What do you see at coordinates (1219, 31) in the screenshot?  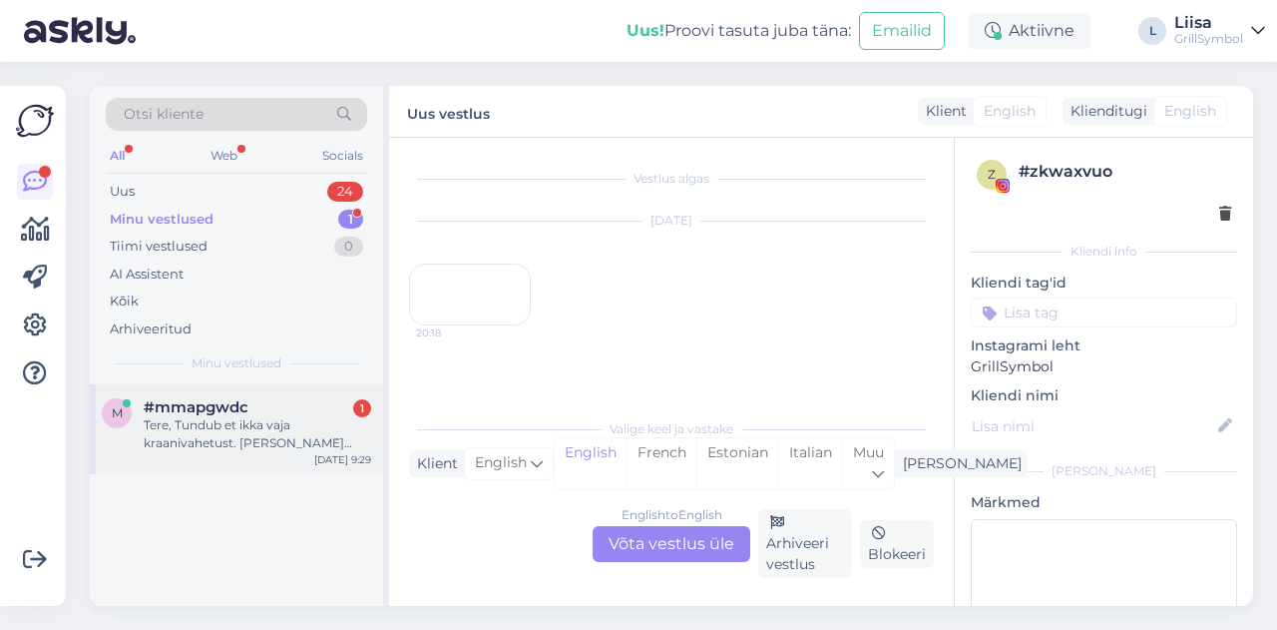 I see `a: LiisaGrillSymbol` at bounding box center [1219, 31].